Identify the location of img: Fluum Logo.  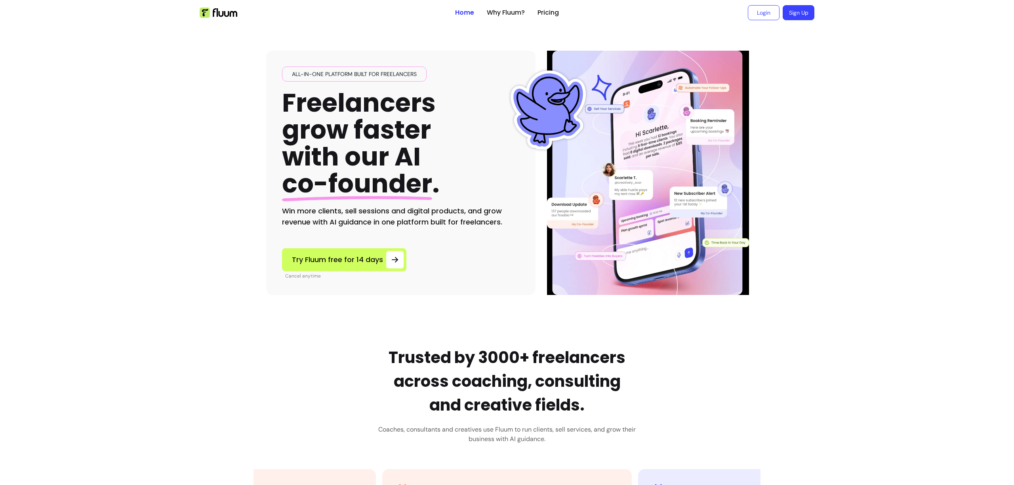
(218, 13).